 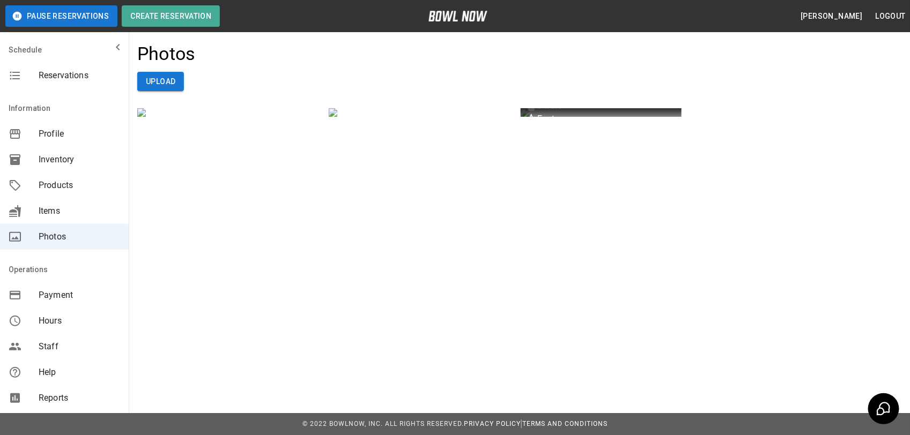 I want to click on span: Hours, so click(x=79, y=321).